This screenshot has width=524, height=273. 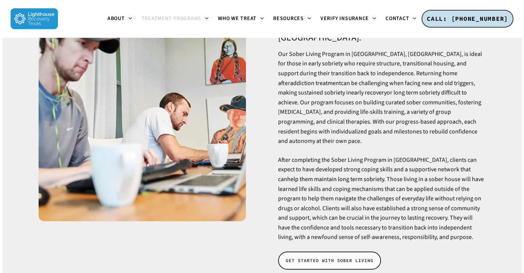 I want to click on span: Verify Insurance, so click(x=345, y=19).